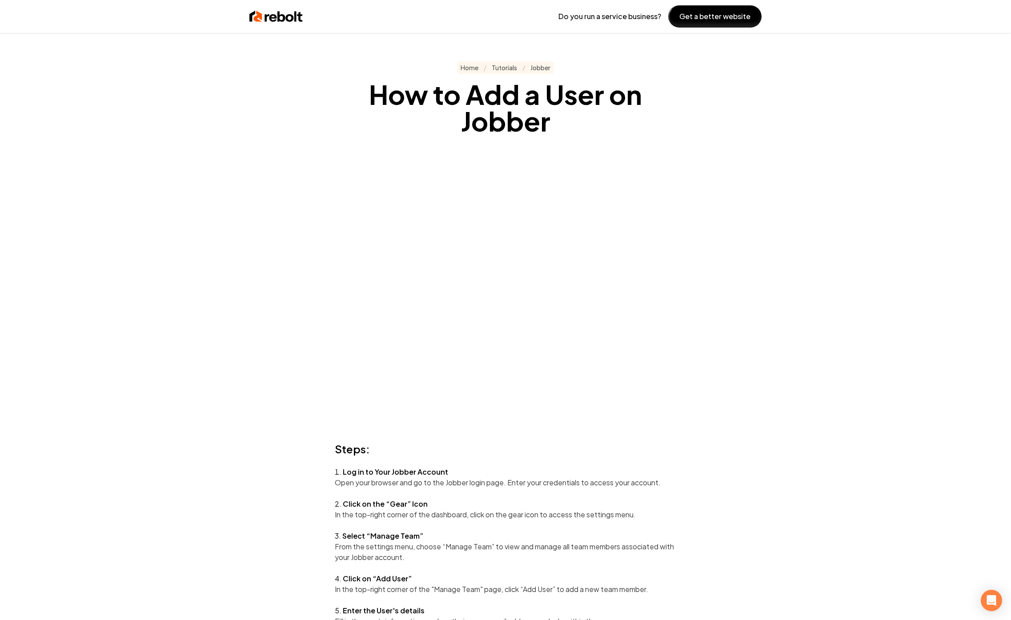 This screenshot has width=1011, height=620. I want to click on p: In the top-right corner of the dashboard, click on the gear icon to access the settings menu., so click(506, 515).